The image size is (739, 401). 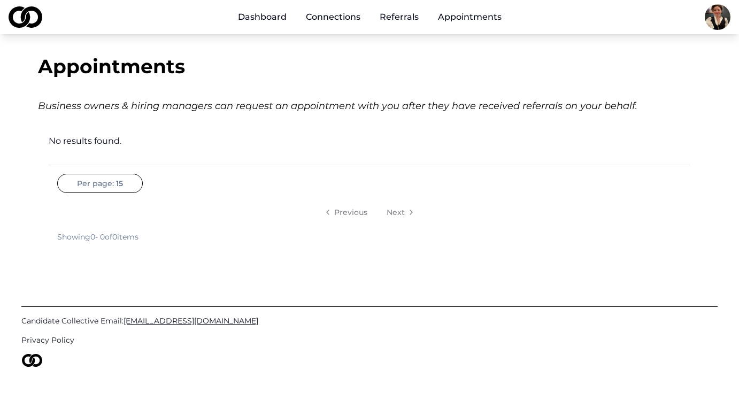 I want to click on div: No results found., so click(x=370, y=141).